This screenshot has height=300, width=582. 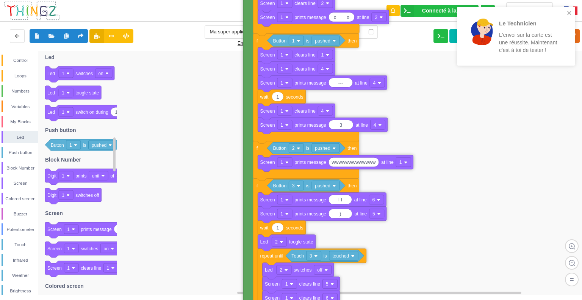 What do you see at coordinates (291, 43) in the screenshot?
I see `div: En ligne : Ton application est en cours de sauvegarde` at bounding box center [291, 43].